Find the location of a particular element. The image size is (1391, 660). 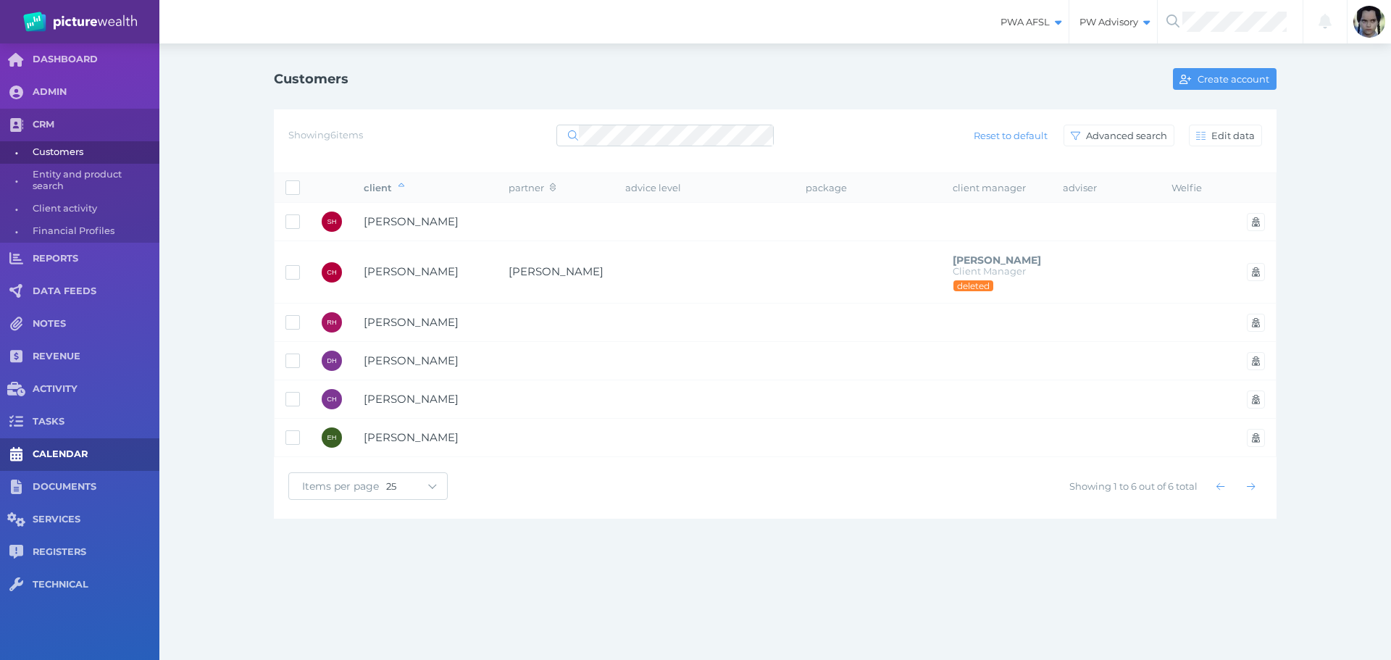

span: Simon Matthews (DELETED) is located at coordinates (997, 260).